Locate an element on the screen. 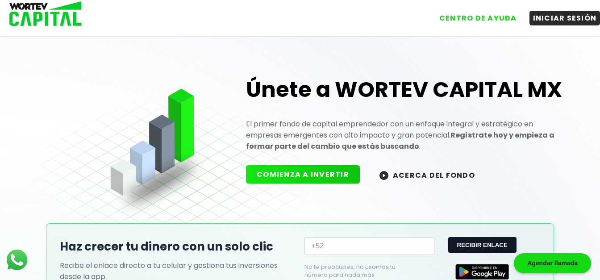 Image resolution: width=600 pixels, height=280 pixels. button: CENTRO DE AYUDA is located at coordinates (478, 18).